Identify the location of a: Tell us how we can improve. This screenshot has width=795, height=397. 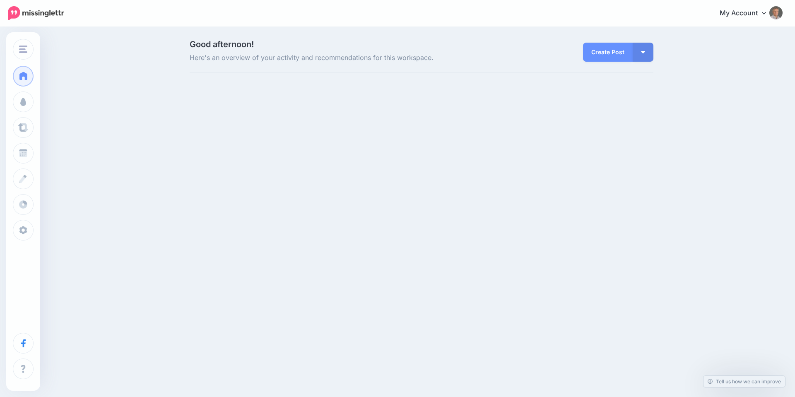
(744, 381).